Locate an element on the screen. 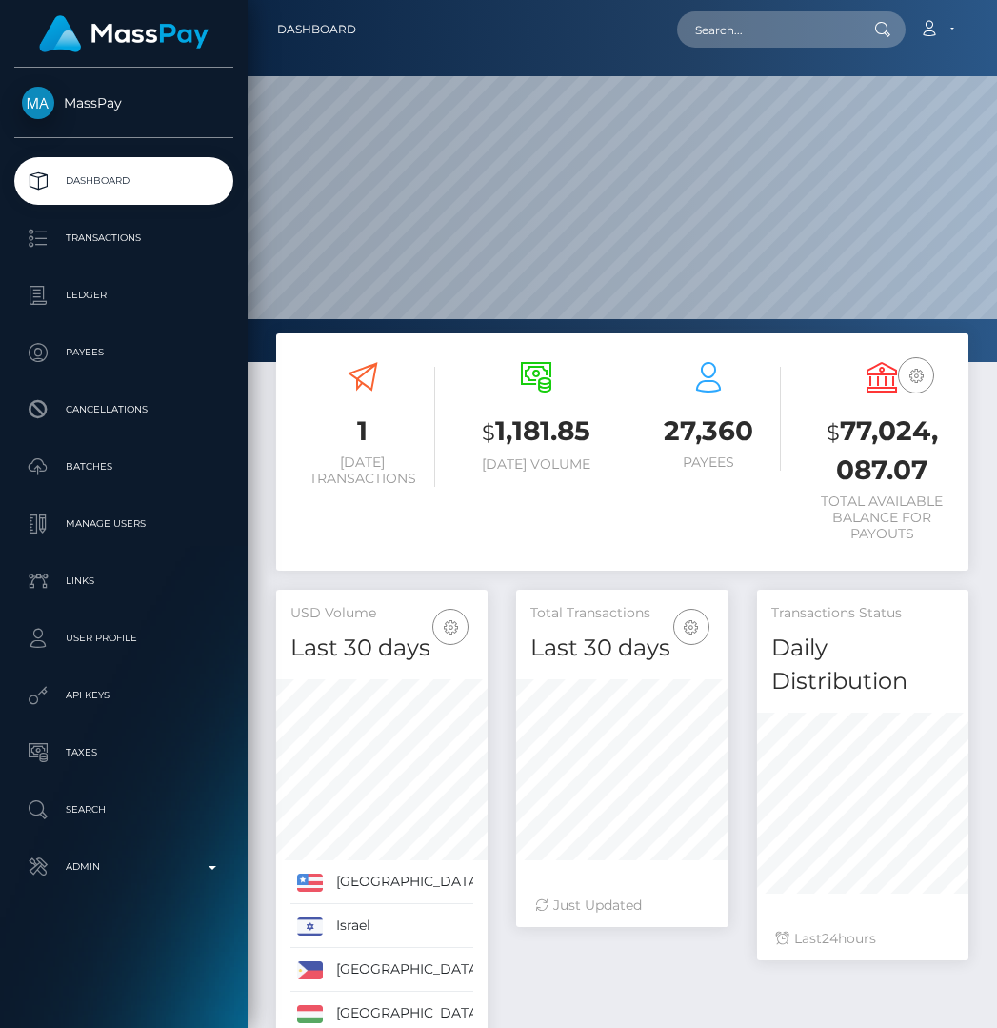 The width and height of the screenshot is (997, 1028). a: Transactions is located at coordinates (124, 238).